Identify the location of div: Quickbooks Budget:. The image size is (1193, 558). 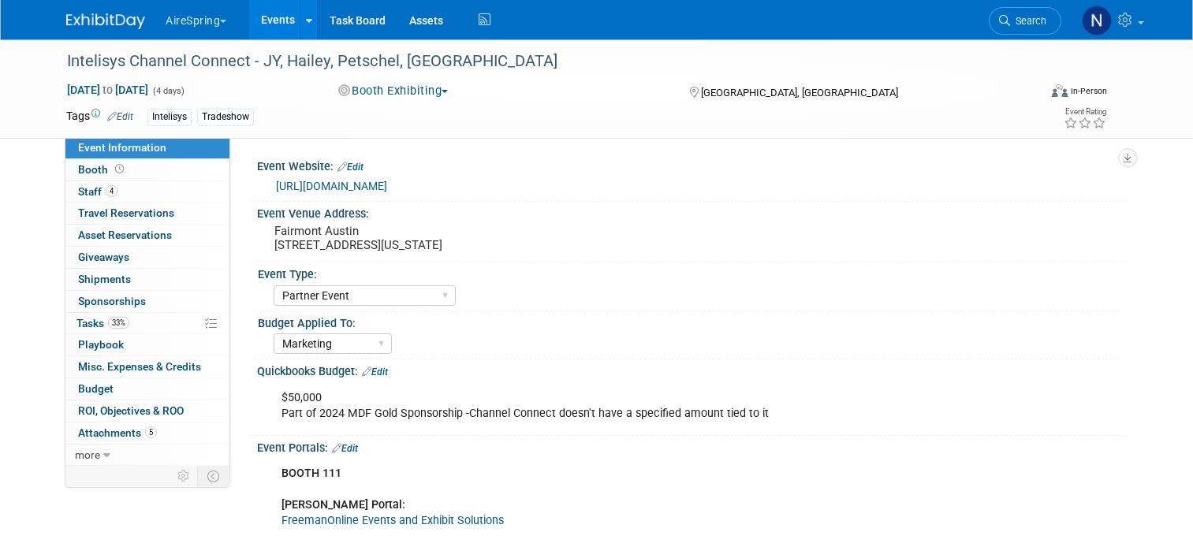
(692, 370).